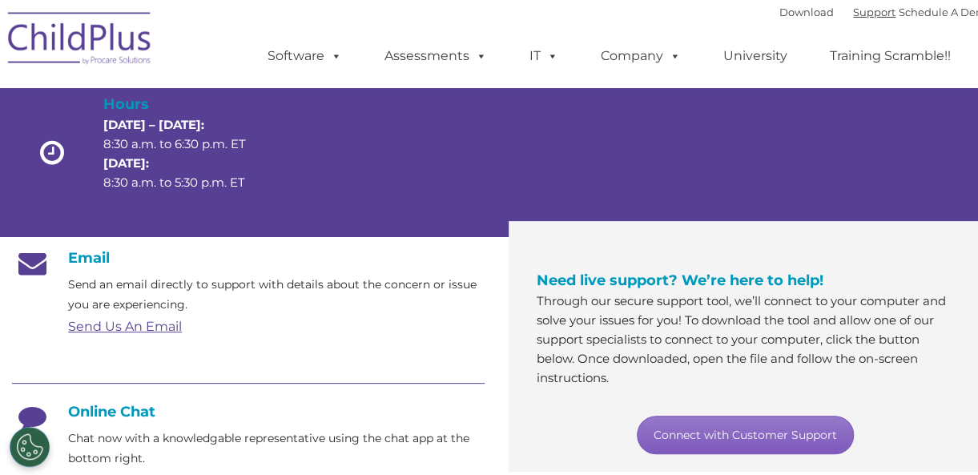 This screenshot has height=475, width=978. I want to click on h4: Email, so click(248, 258).